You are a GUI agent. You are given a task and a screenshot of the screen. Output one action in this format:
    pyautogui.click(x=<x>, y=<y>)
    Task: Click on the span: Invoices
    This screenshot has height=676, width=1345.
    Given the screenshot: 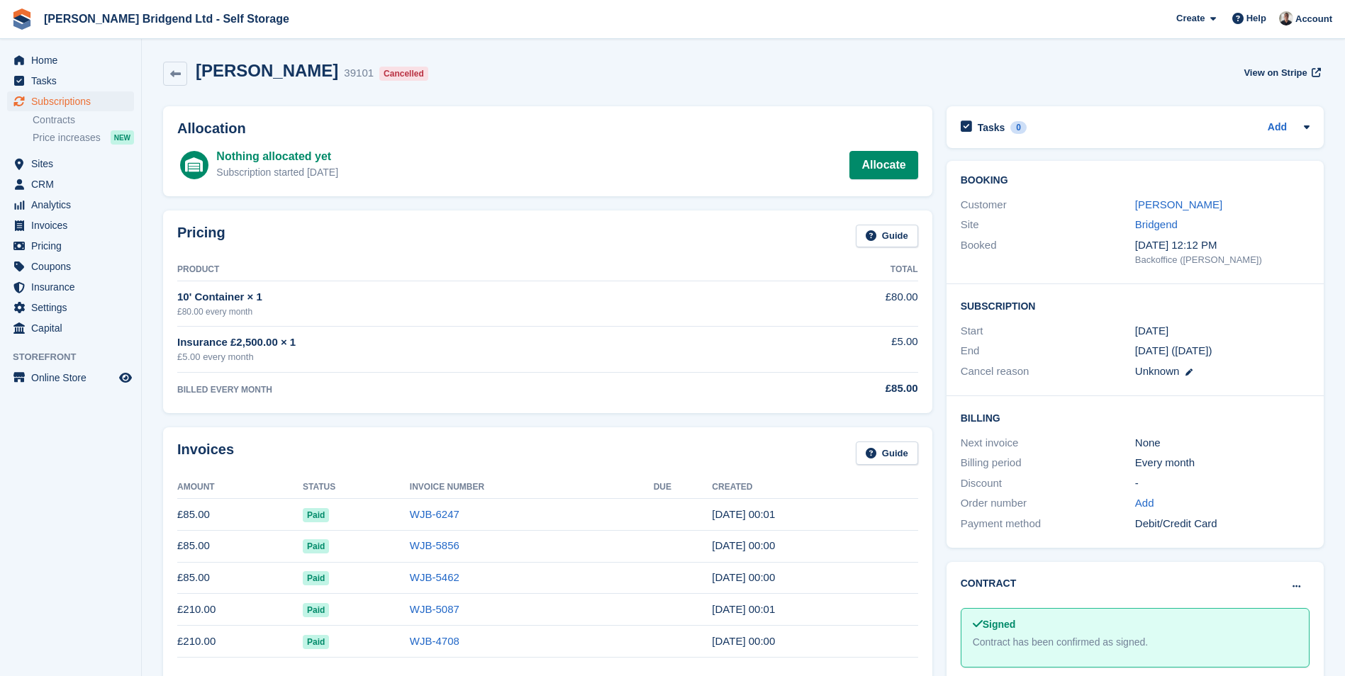 What is the action you would take?
    pyautogui.click(x=74, y=225)
    